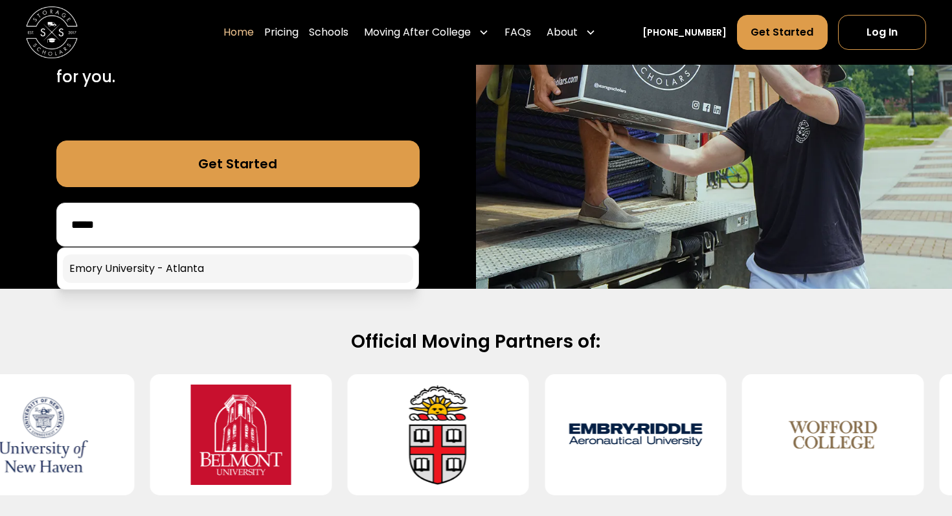 The width and height of the screenshot is (952, 516). I want to click on a: Home, so click(238, 32).